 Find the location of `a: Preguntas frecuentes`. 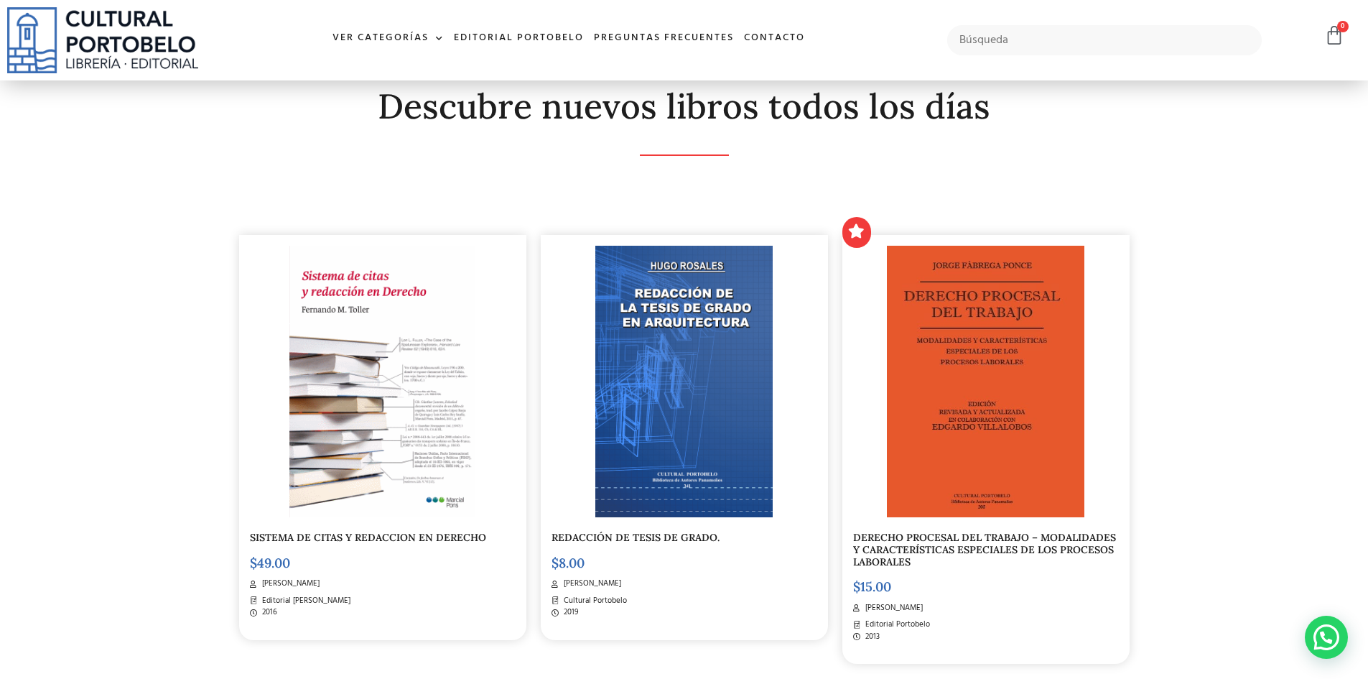

a: Preguntas frecuentes is located at coordinates (664, 38).